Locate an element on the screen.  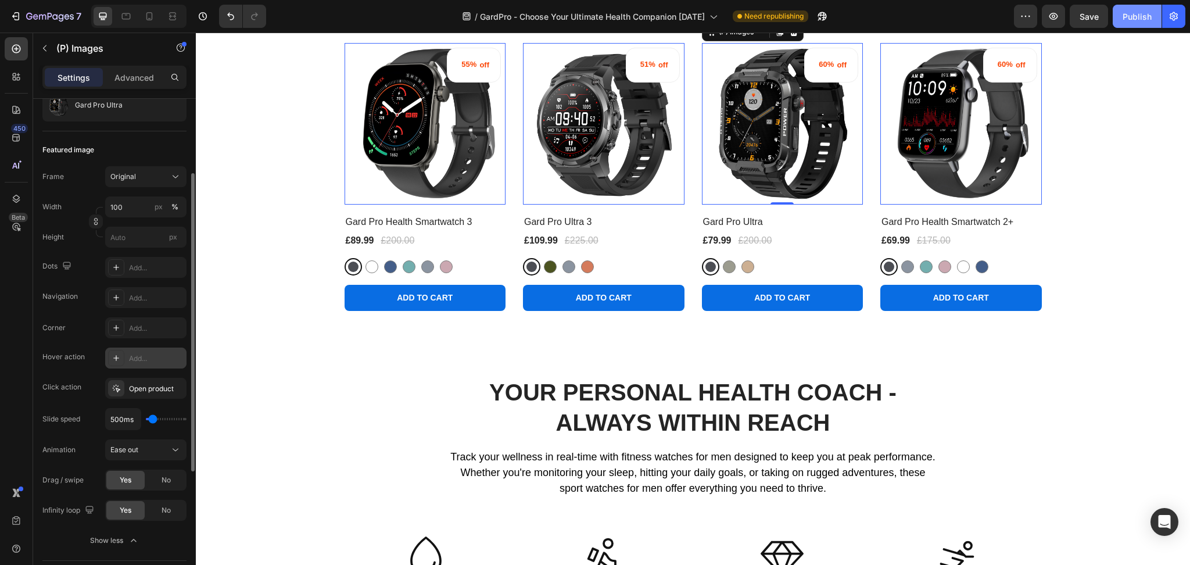
div: Drag / swipe is located at coordinates (63, 480).